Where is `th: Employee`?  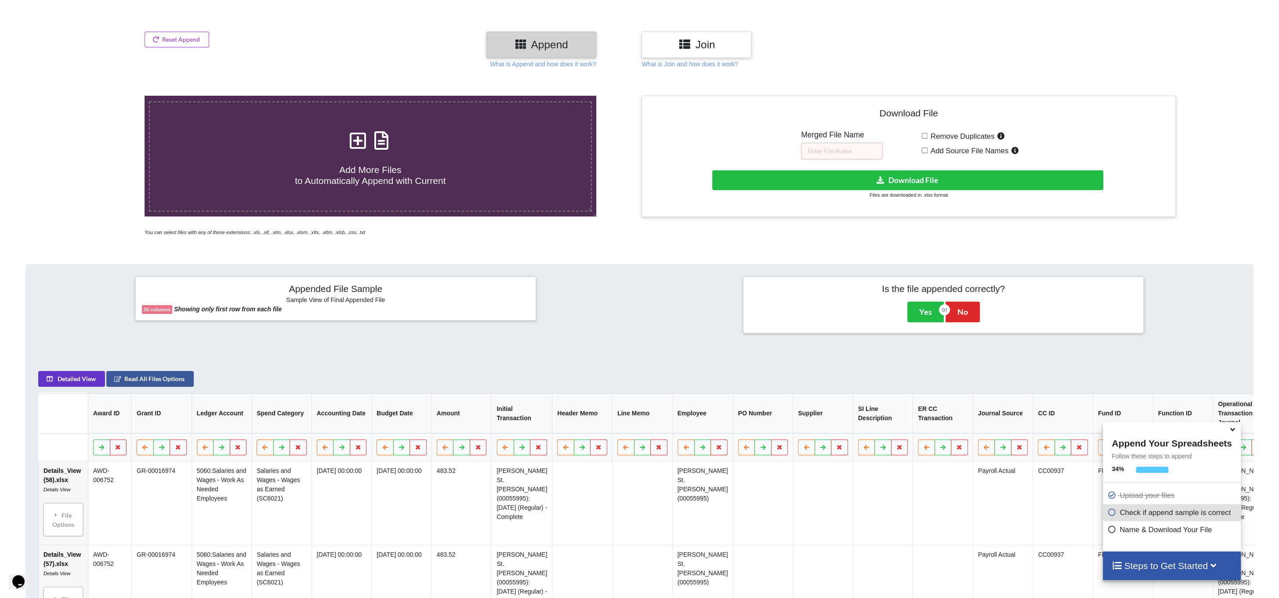 th: Employee is located at coordinates (702, 413).